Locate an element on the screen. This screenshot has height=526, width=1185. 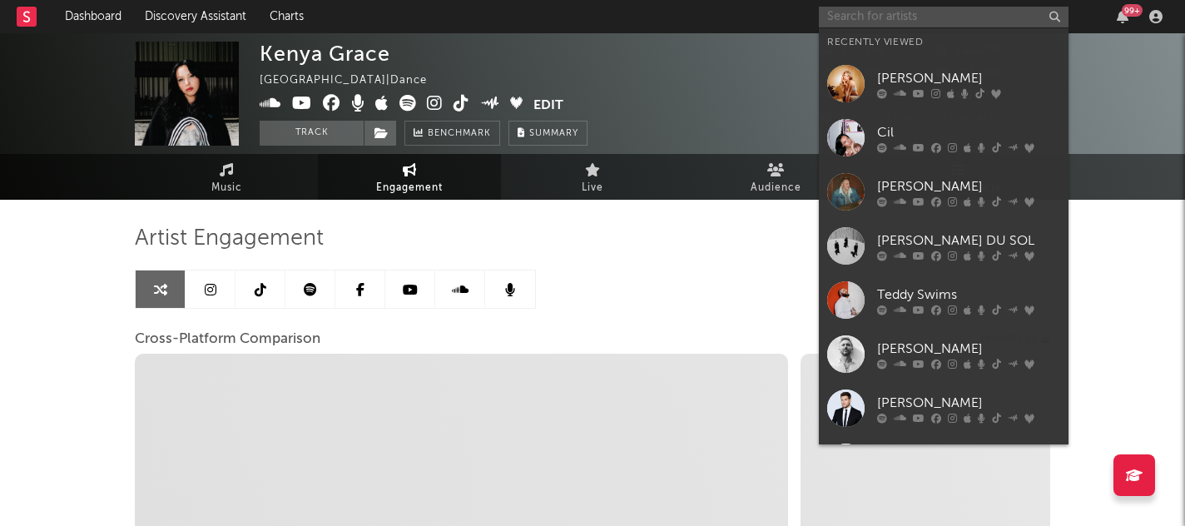
span: Cross-Platform Comparison is located at coordinates (227, 340).